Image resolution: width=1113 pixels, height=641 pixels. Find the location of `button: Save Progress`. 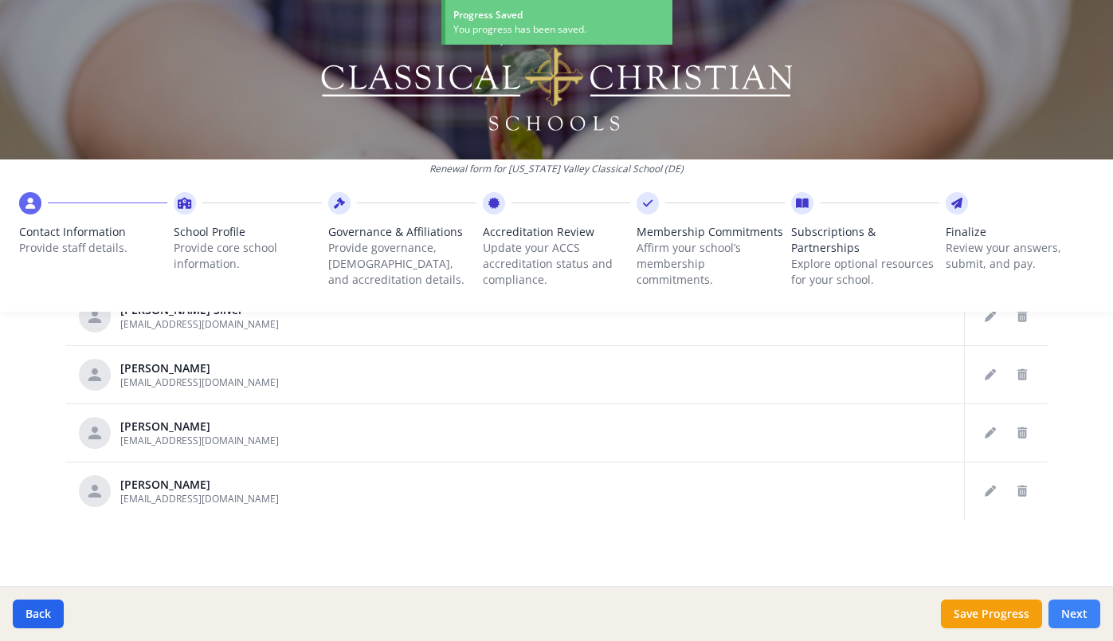

button: Save Progress is located at coordinates (991, 613).